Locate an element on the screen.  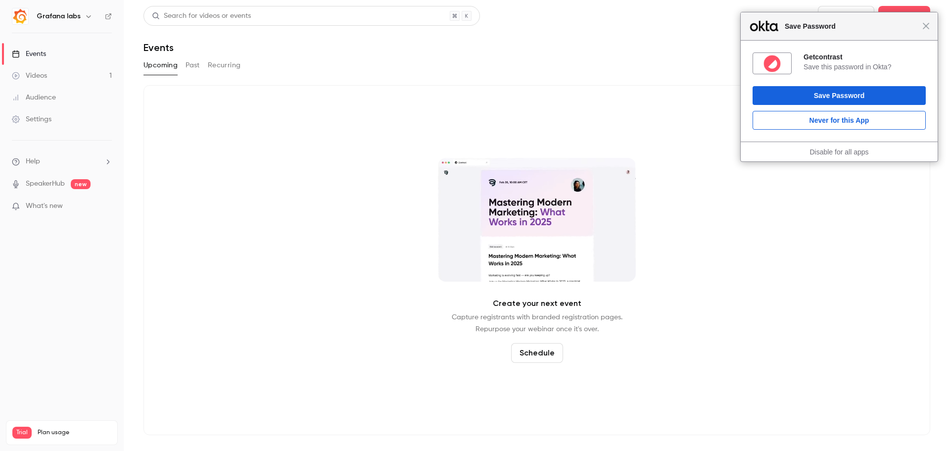
button: Upcoming is located at coordinates (160, 65).